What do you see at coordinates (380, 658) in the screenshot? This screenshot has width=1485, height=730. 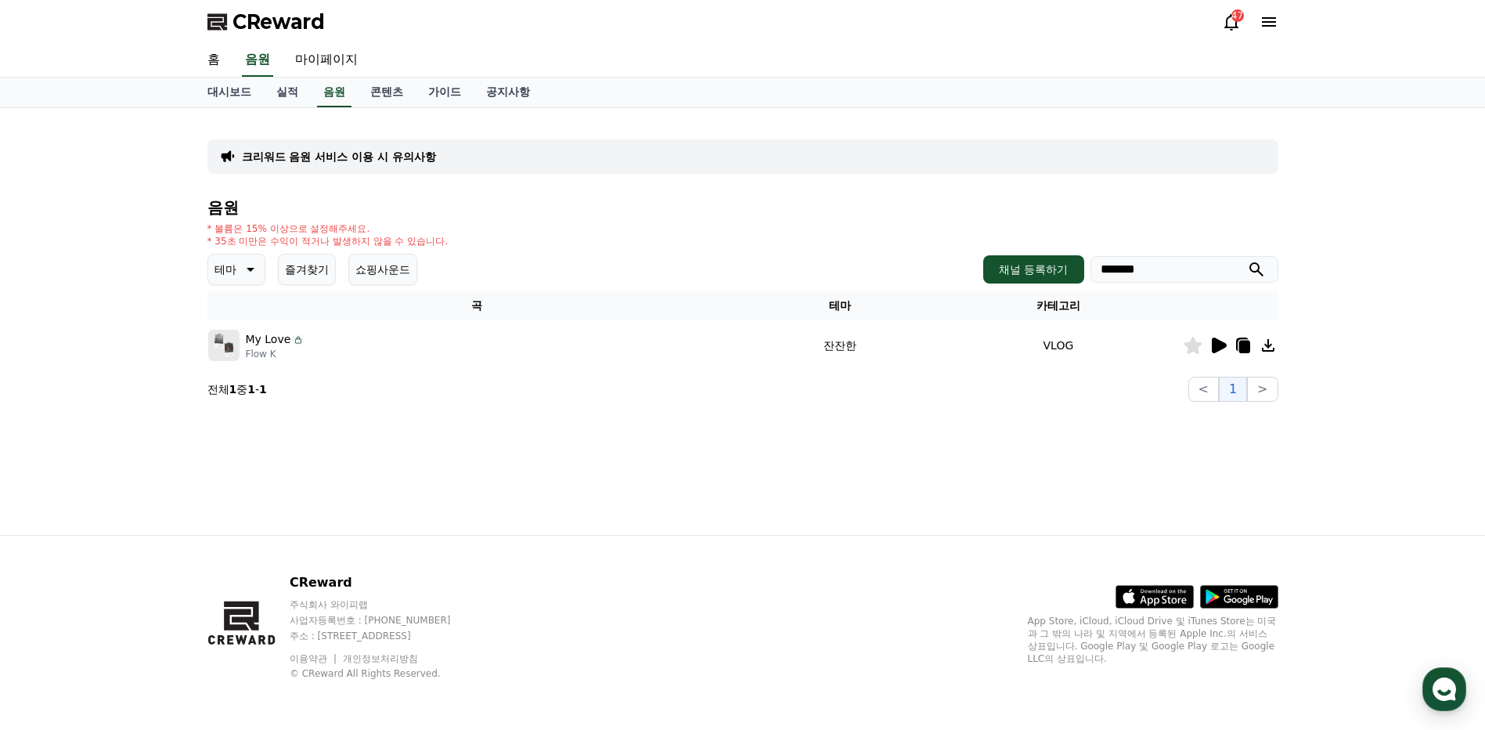 I see `a: 개인정보처리방침` at bounding box center [380, 658].